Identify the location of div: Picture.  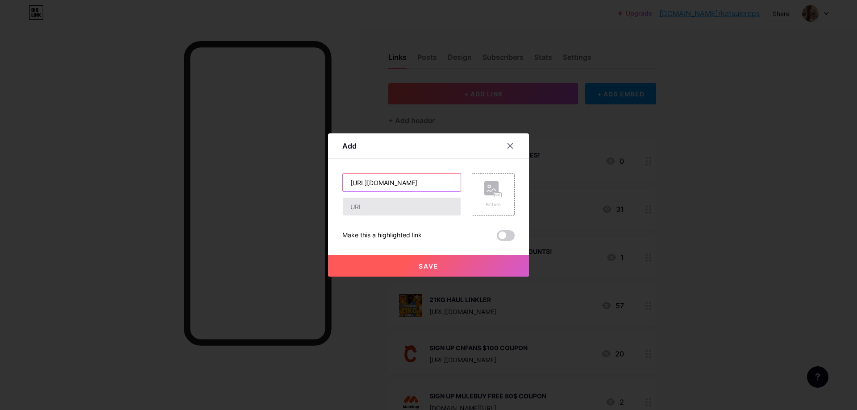
(493, 204).